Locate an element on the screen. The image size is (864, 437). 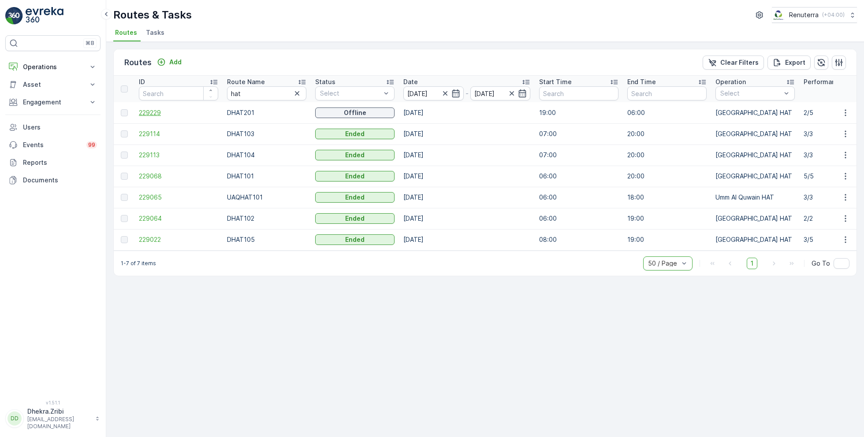
span: 229064 is located at coordinates (179, 219).